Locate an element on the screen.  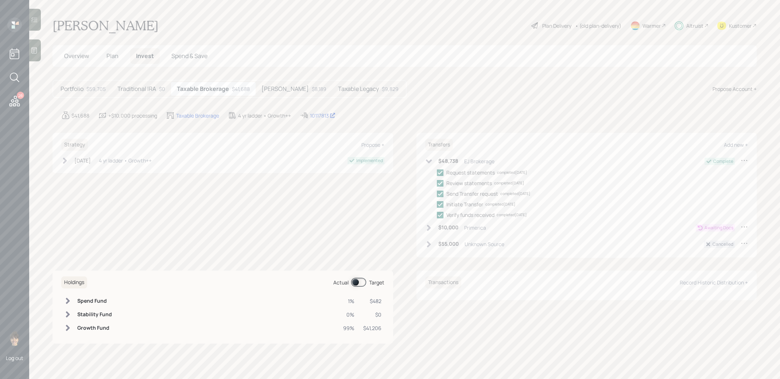
span: Plan is located at coordinates (112, 56).